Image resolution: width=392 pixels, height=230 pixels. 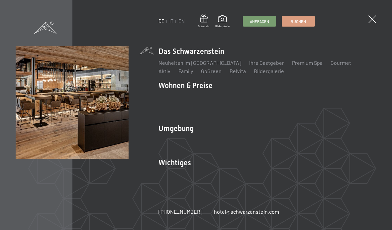 What do you see at coordinates (298, 21) in the screenshot?
I see `span: Buchen` at bounding box center [298, 21].